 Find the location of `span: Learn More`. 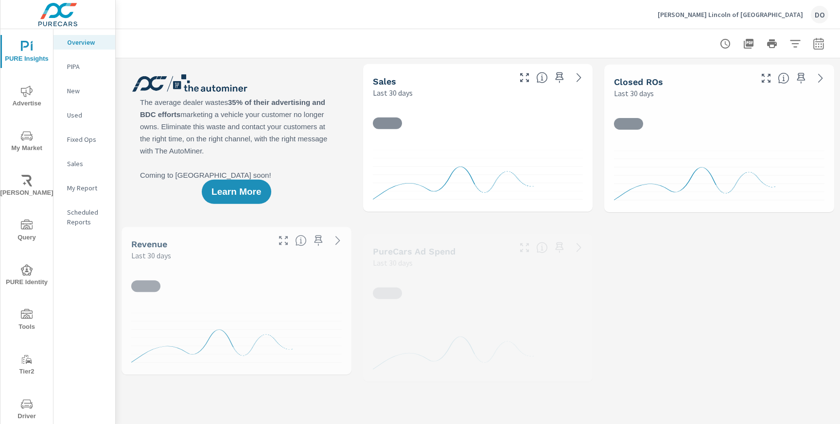

span: Learn More is located at coordinates (236, 192).